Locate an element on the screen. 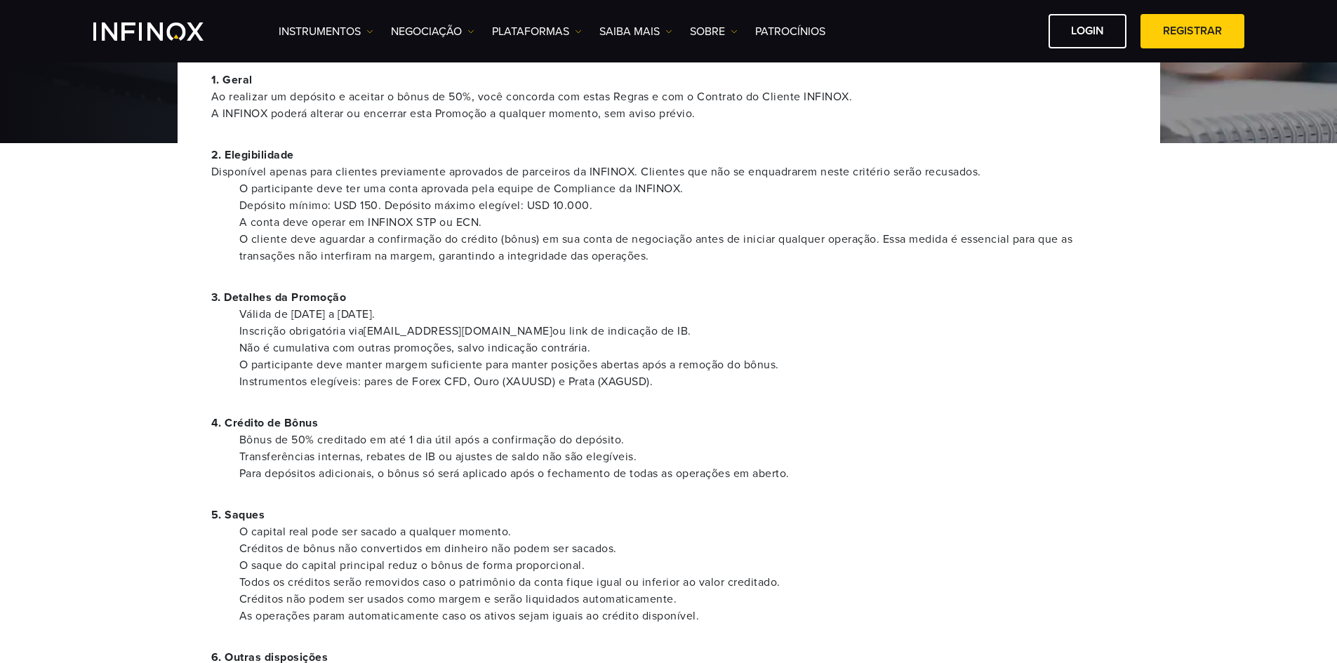  li: As operações param automaticamente caso os ativos sejam iguais ao crédito disponível. is located at coordinates (683, 616).